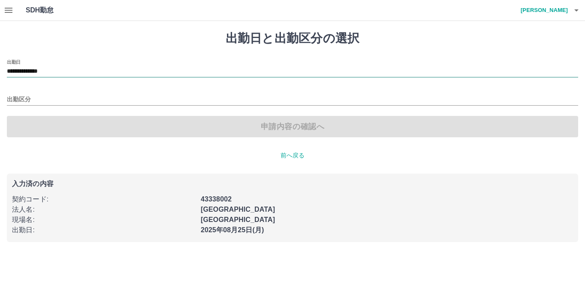  Describe the element at coordinates (104, 220) in the screenshot. I see `p: 現場名 :` at that location.